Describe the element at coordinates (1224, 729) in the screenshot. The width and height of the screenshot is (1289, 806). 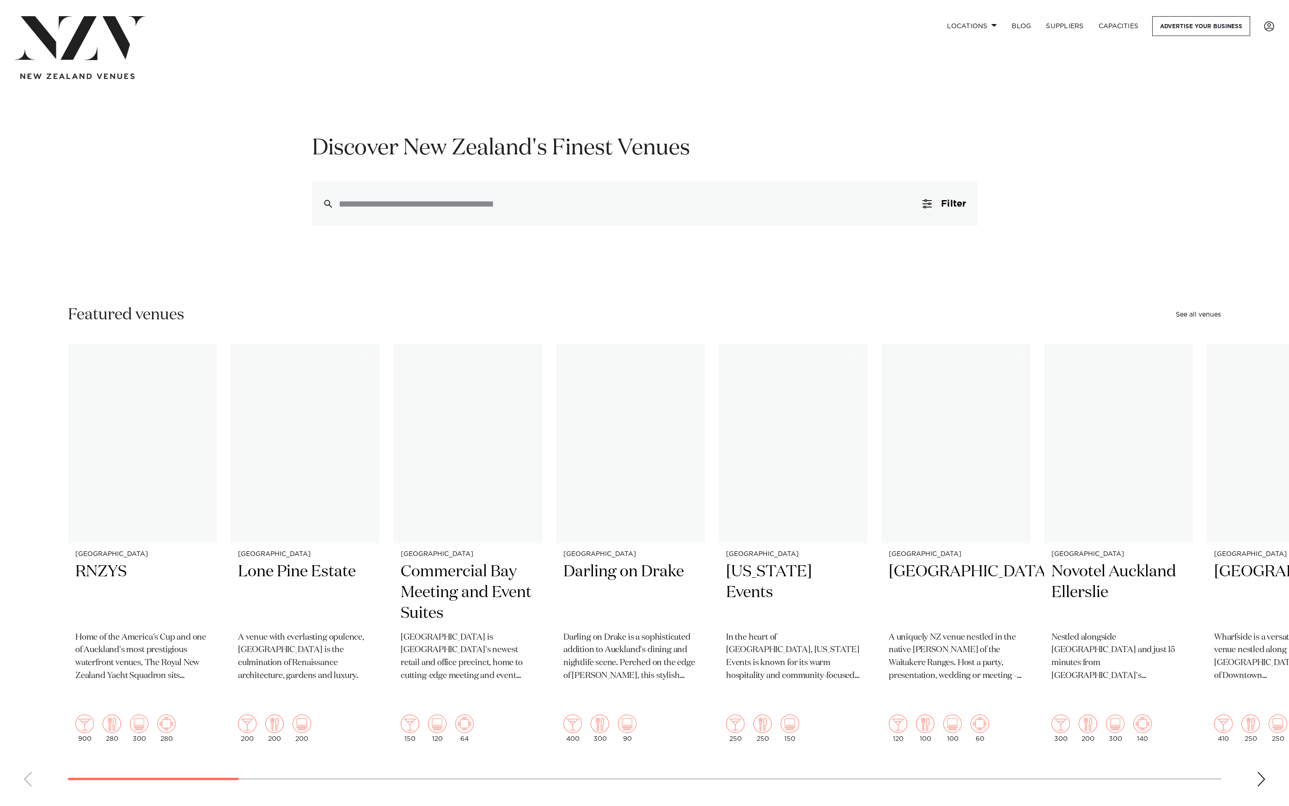
I see `div: 410` at that location.